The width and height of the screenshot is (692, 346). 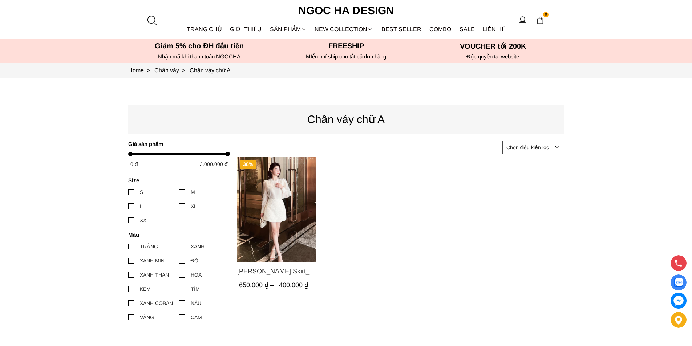 I want to click on a: Product image - Lisa Skirt_ Chân Váy A Ren Hoa CV125, so click(x=277, y=210).